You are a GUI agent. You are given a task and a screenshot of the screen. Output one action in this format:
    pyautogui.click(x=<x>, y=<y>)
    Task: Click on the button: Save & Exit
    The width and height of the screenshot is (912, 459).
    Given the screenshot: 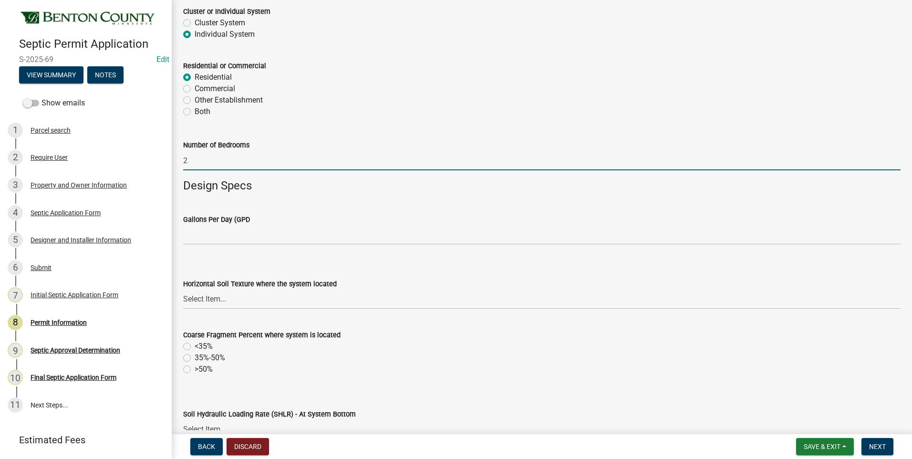 What is the action you would take?
    pyautogui.click(x=825, y=447)
    